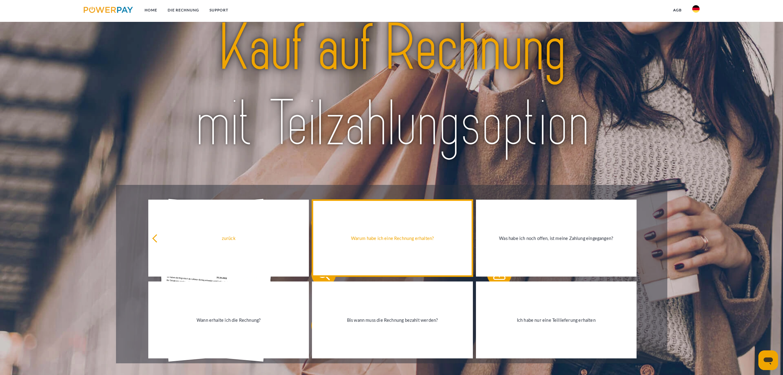 The image size is (783, 375). What do you see at coordinates (229, 320) in the screenshot?
I see `div: Wann erhalte ich die Rechnung?` at bounding box center [229, 320].